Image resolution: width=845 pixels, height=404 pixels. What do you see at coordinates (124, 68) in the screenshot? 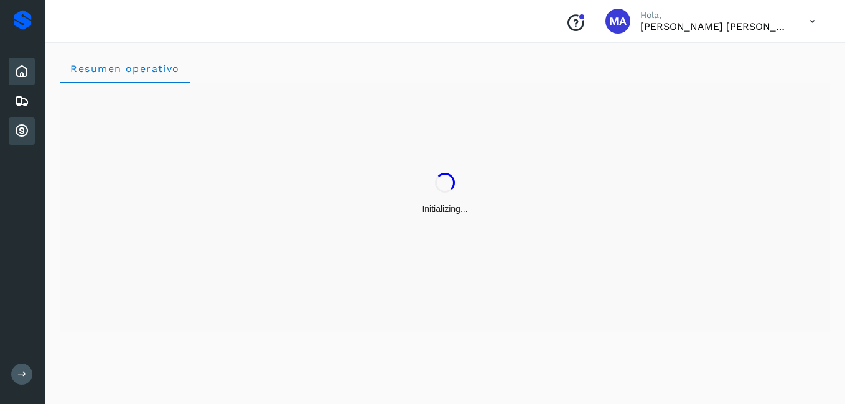
I see `span: Resumen operativo` at bounding box center [124, 68].